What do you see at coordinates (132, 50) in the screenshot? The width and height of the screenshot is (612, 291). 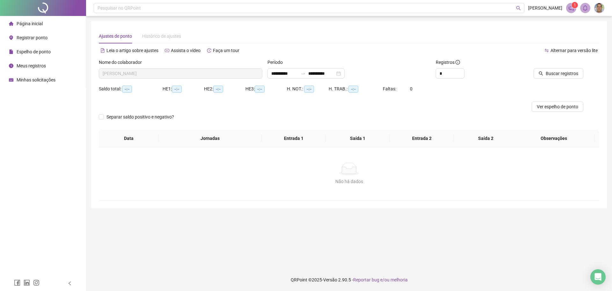 I see `span: Leia o artigo sobre ajustes` at bounding box center [132, 50].